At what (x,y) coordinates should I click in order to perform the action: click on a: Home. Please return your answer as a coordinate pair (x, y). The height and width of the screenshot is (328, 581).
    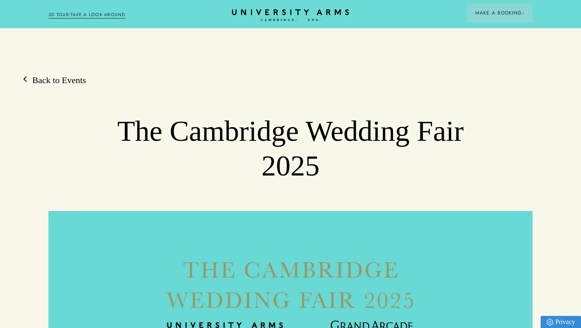
    Looking at the image, I should click on (291, 15).